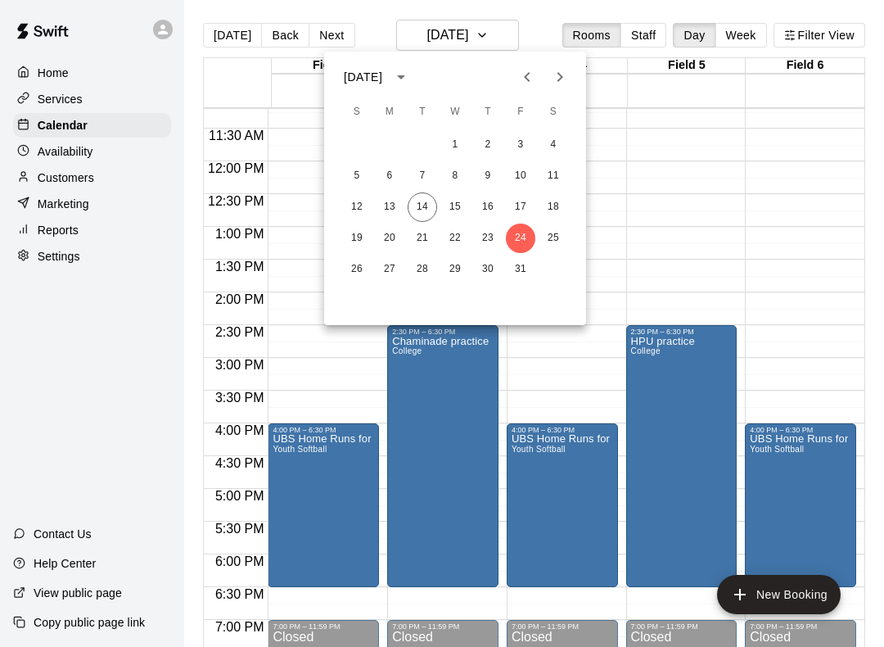 This screenshot has height=647, width=884. Describe the element at coordinates (422, 112) in the screenshot. I see `span: Tuesday` at that location.